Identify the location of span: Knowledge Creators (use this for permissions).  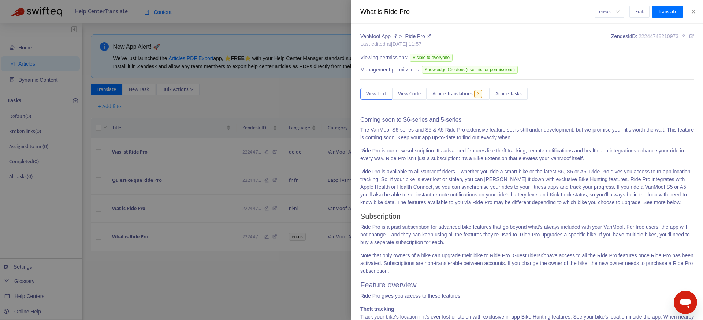
(470, 70).